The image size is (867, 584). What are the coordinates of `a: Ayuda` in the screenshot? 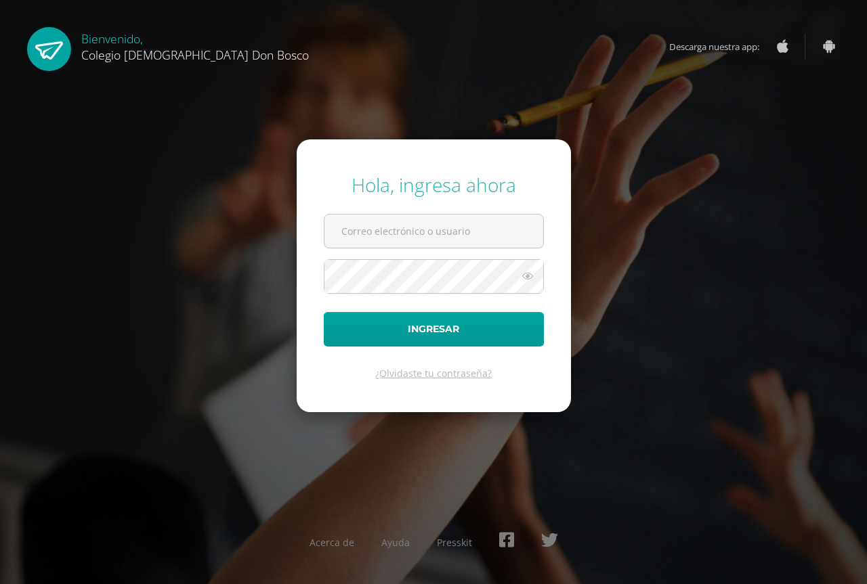 It's located at (396, 542).